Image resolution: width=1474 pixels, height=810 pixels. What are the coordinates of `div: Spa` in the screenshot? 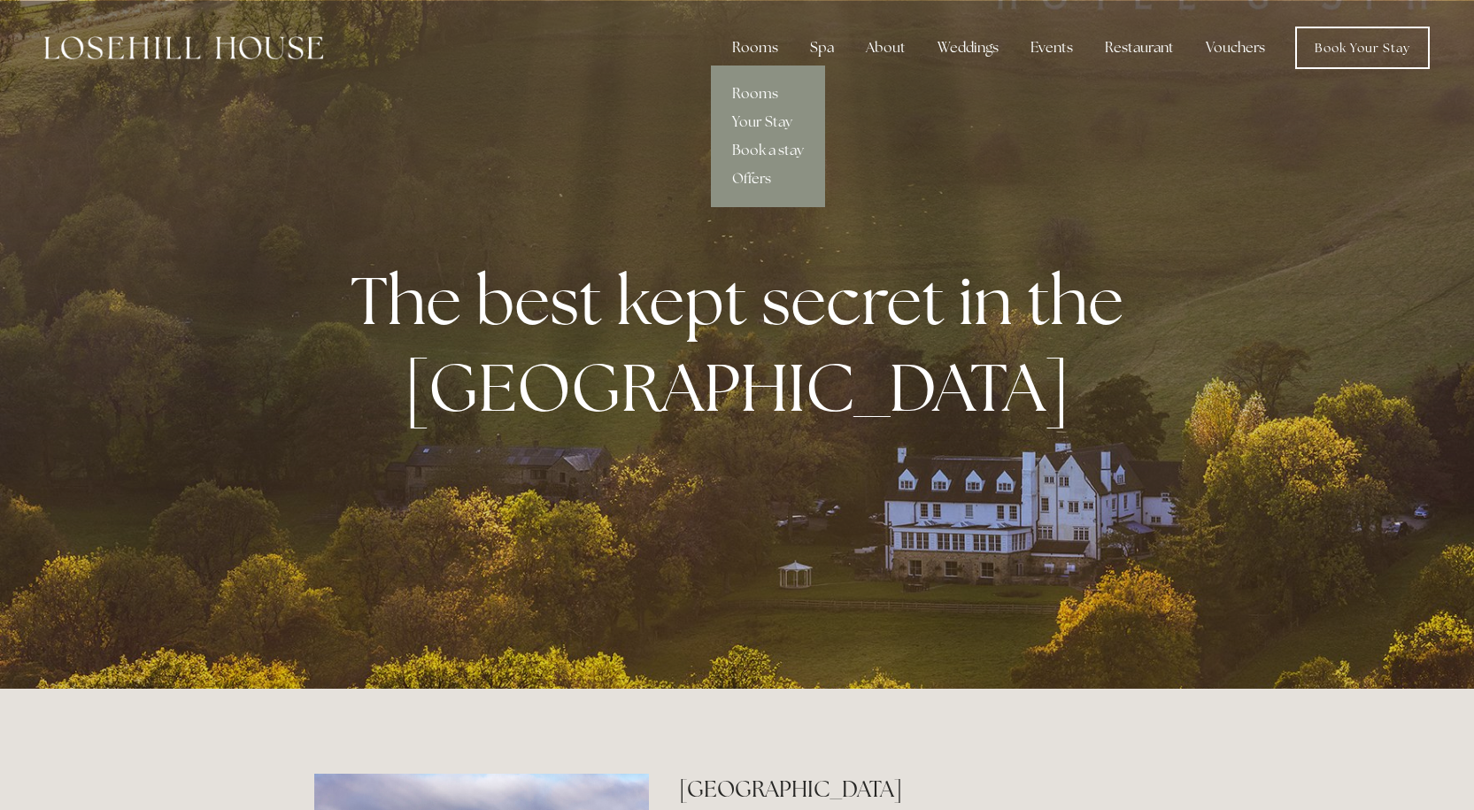 It's located at (822, 48).